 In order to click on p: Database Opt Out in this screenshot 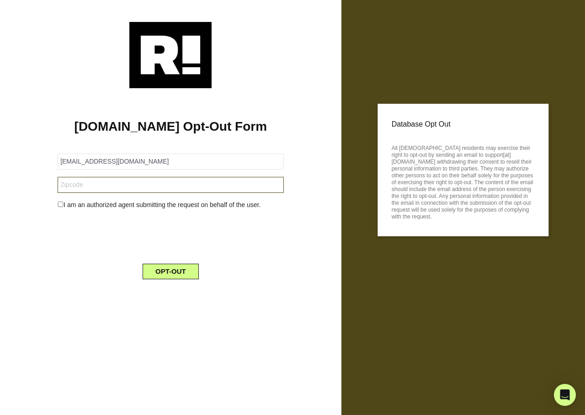, I will do `click(463, 124)`.